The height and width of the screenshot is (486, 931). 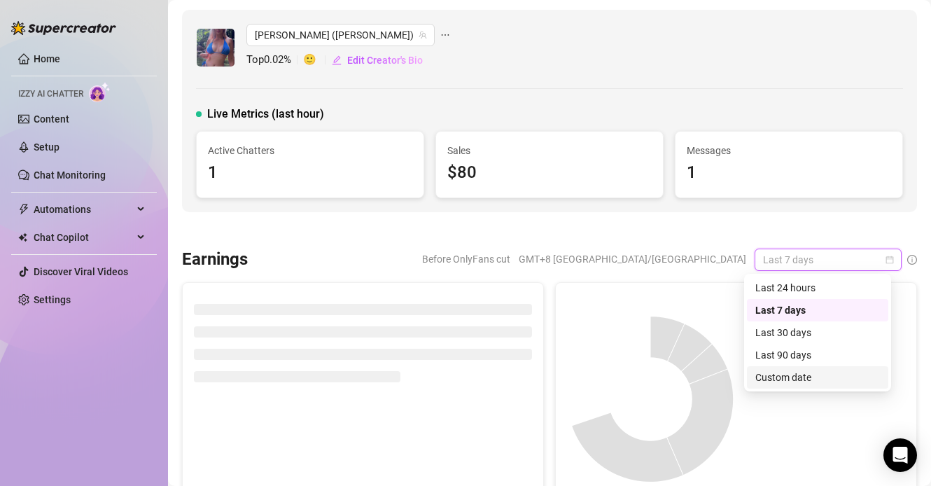 I want to click on img: Chat Copilot, so click(x=22, y=237).